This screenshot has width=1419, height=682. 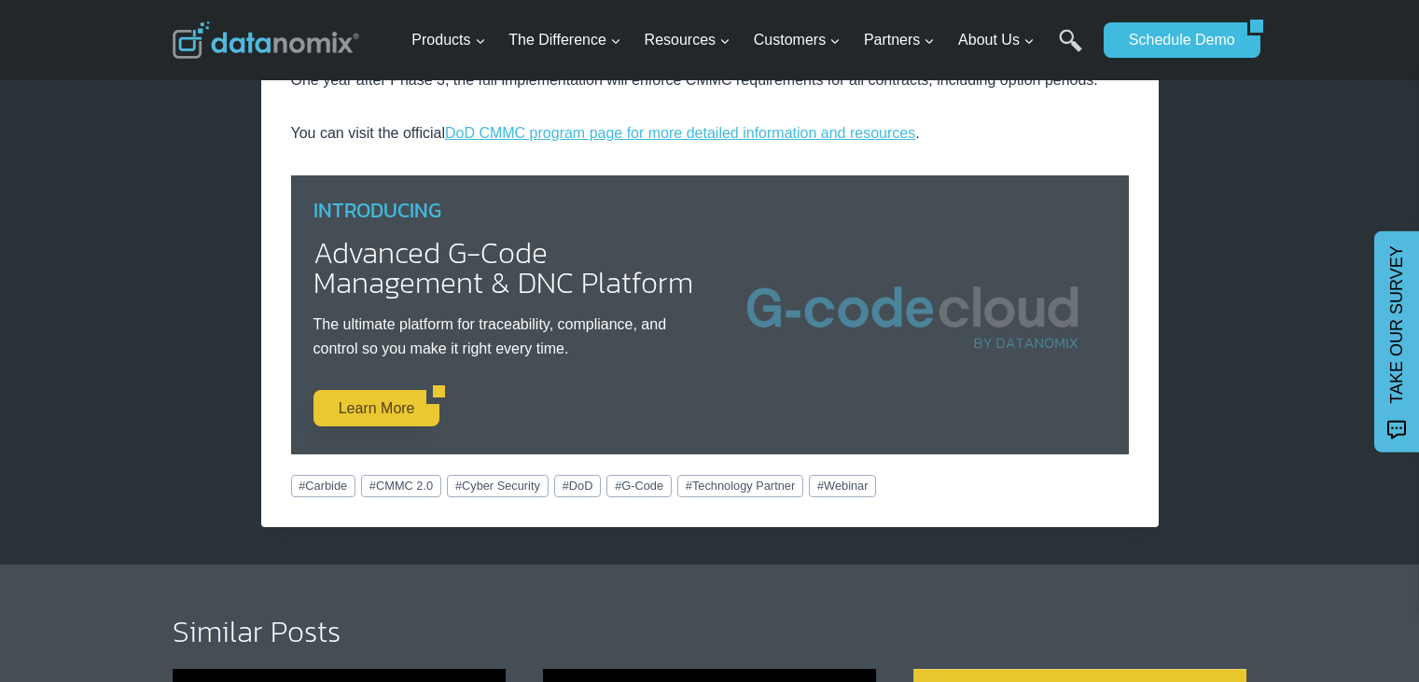 What do you see at coordinates (497, 486) in the screenshot?
I see `a: #Cyber Security` at bounding box center [497, 486].